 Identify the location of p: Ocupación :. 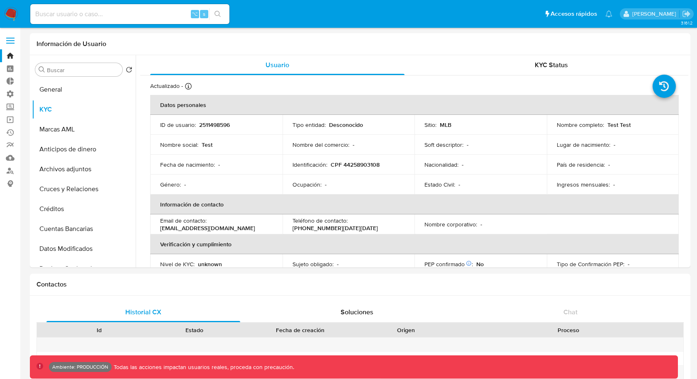
(307, 185).